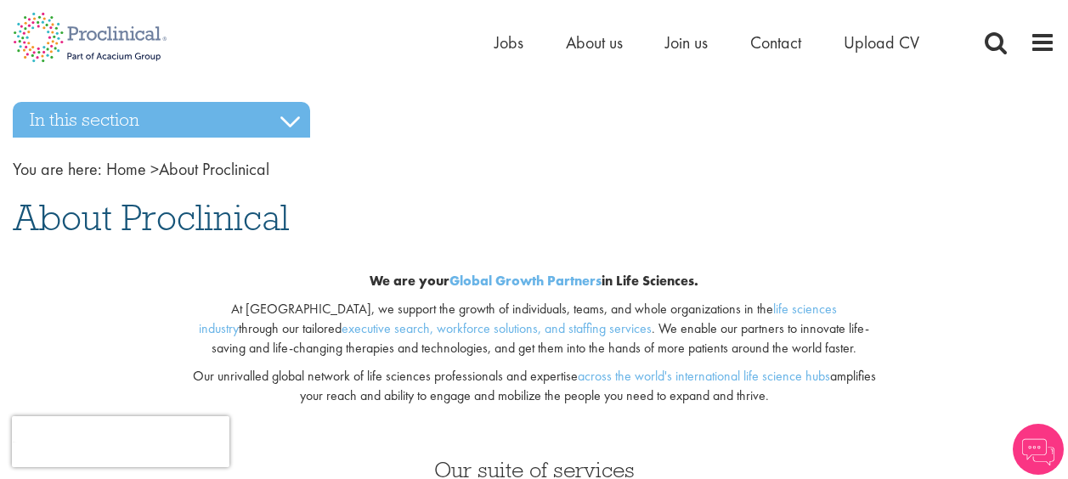 The image size is (1068, 479). I want to click on h3: In this section, so click(161, 120).